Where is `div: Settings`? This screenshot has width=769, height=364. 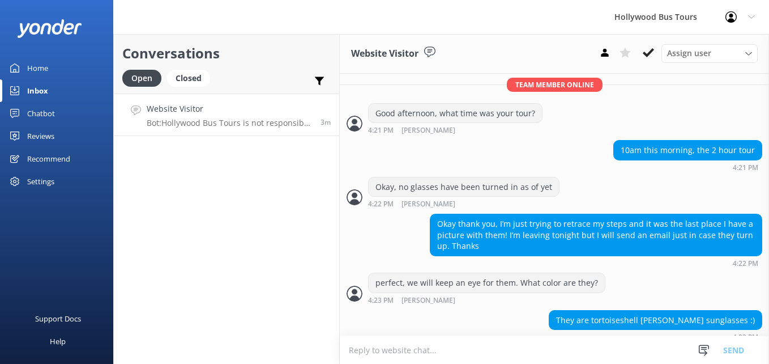 div: Settings is located at coordinates (41, 181).